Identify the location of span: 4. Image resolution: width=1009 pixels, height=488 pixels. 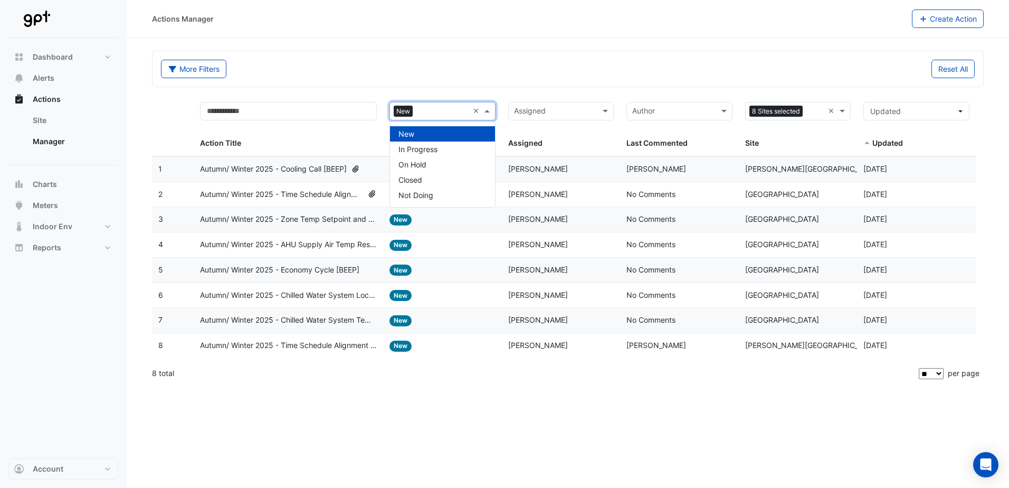
(160, 244).